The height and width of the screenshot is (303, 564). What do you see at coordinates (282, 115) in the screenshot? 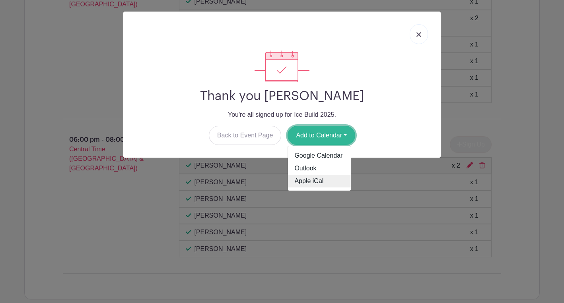
I see `p: You're all signed up for Ice Build 2025.` at bounding box center [282, 115].